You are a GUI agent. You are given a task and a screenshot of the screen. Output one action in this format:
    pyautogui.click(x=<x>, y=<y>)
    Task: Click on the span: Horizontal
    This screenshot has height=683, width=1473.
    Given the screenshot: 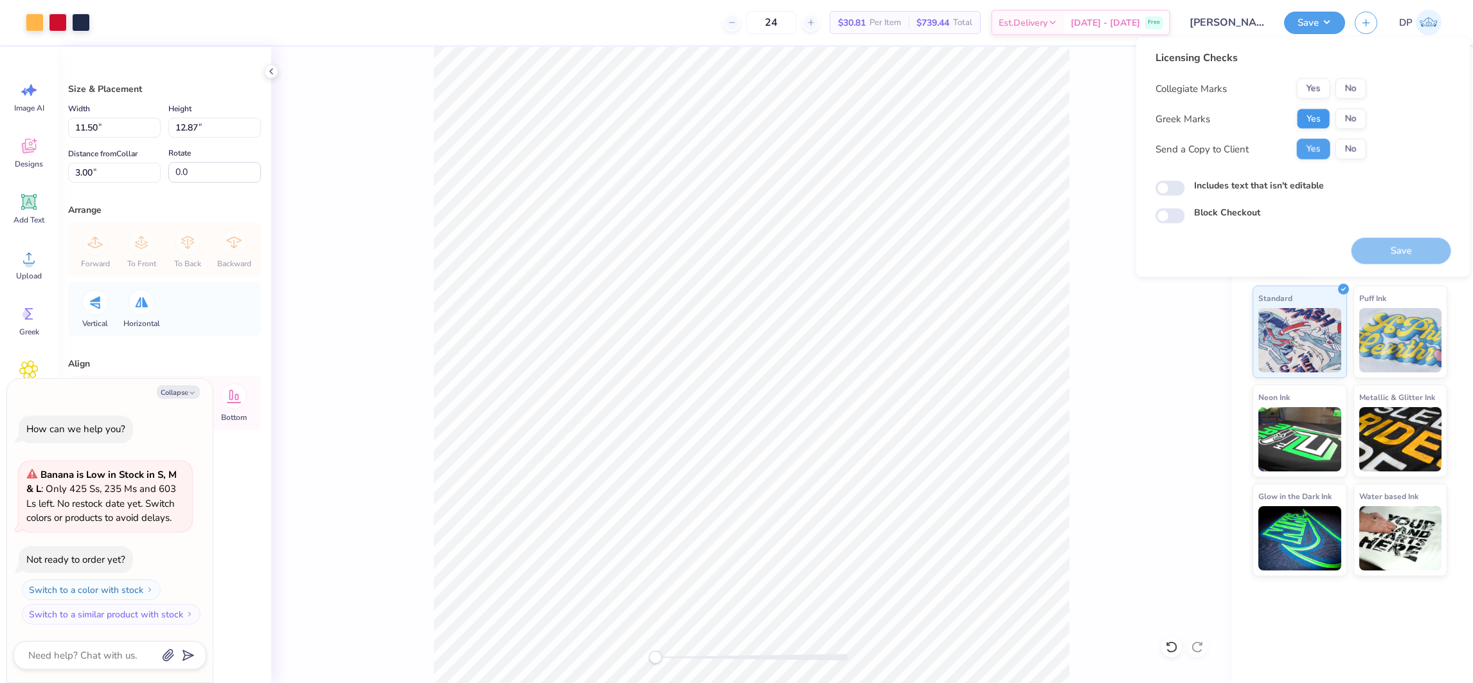 What is the action you would take?
    pyautogui.click(x=141, y=323)
    